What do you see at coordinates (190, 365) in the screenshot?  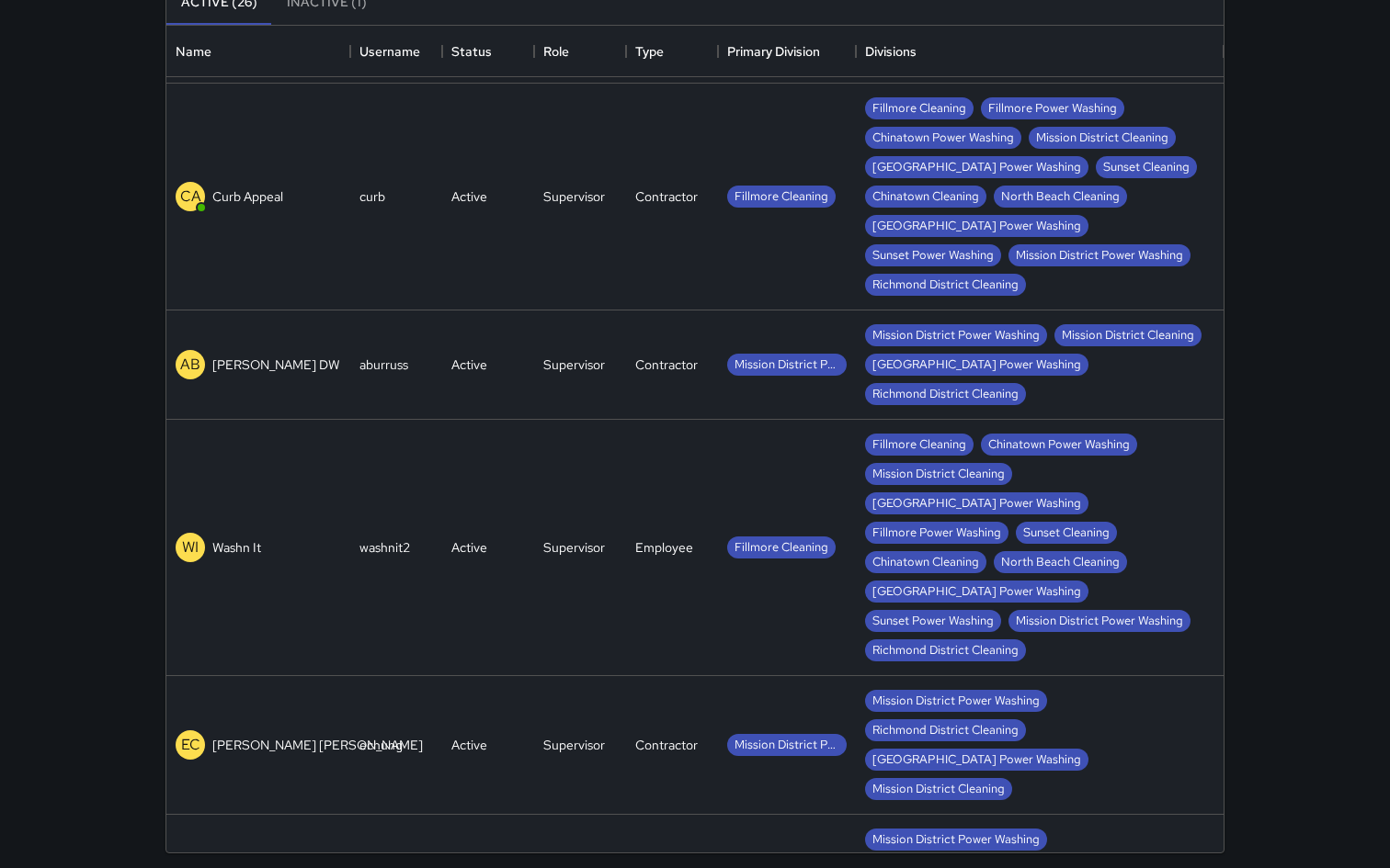 I see `p: AB` at bounding box center [190, 365].